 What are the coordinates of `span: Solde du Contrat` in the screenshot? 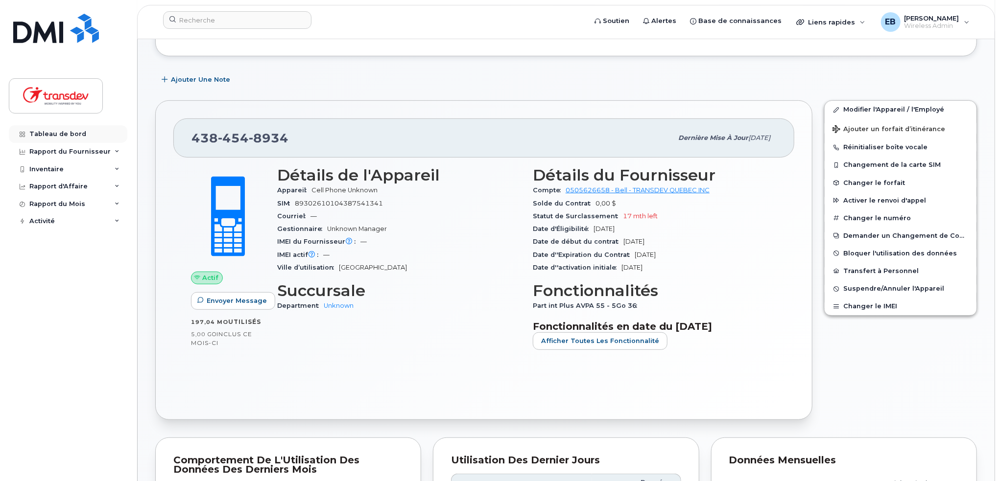 It's located at (564, 203).